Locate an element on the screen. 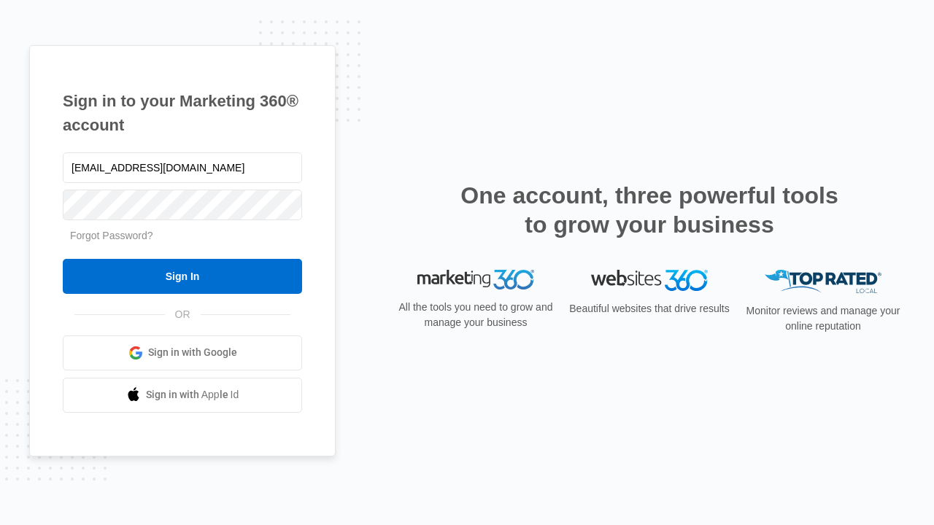 This screenshot has height=525, width=934. span: OR is located at coordinates (182, 314).